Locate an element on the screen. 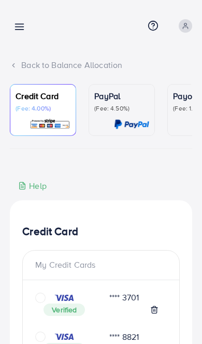  h4: Credit Card is located at coordinates (101, 231).